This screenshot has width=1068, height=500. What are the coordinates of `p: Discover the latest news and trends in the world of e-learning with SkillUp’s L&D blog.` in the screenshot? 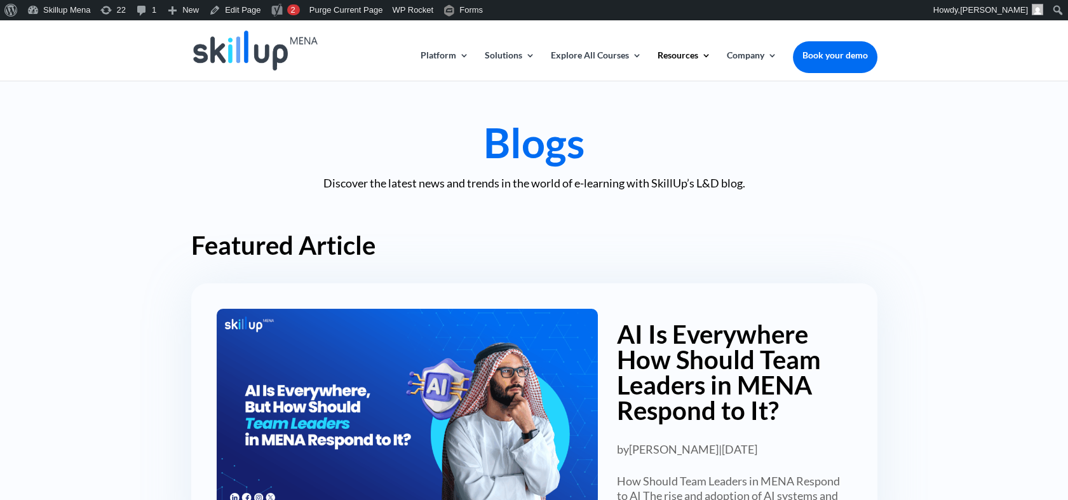 It's located at (534, 183).